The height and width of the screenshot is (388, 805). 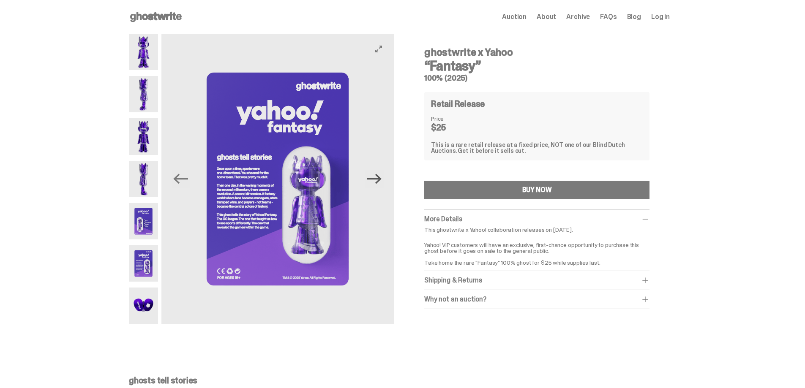 I want to click on a: FAQs, so click(x=608, y=17).